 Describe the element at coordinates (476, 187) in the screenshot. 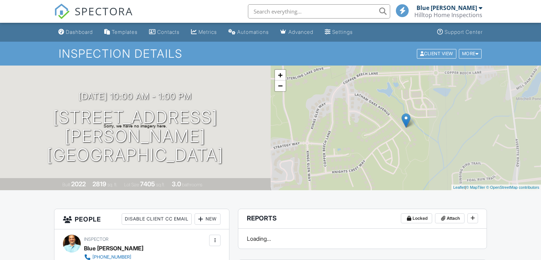

I see `a: © MapTiler` at that location.